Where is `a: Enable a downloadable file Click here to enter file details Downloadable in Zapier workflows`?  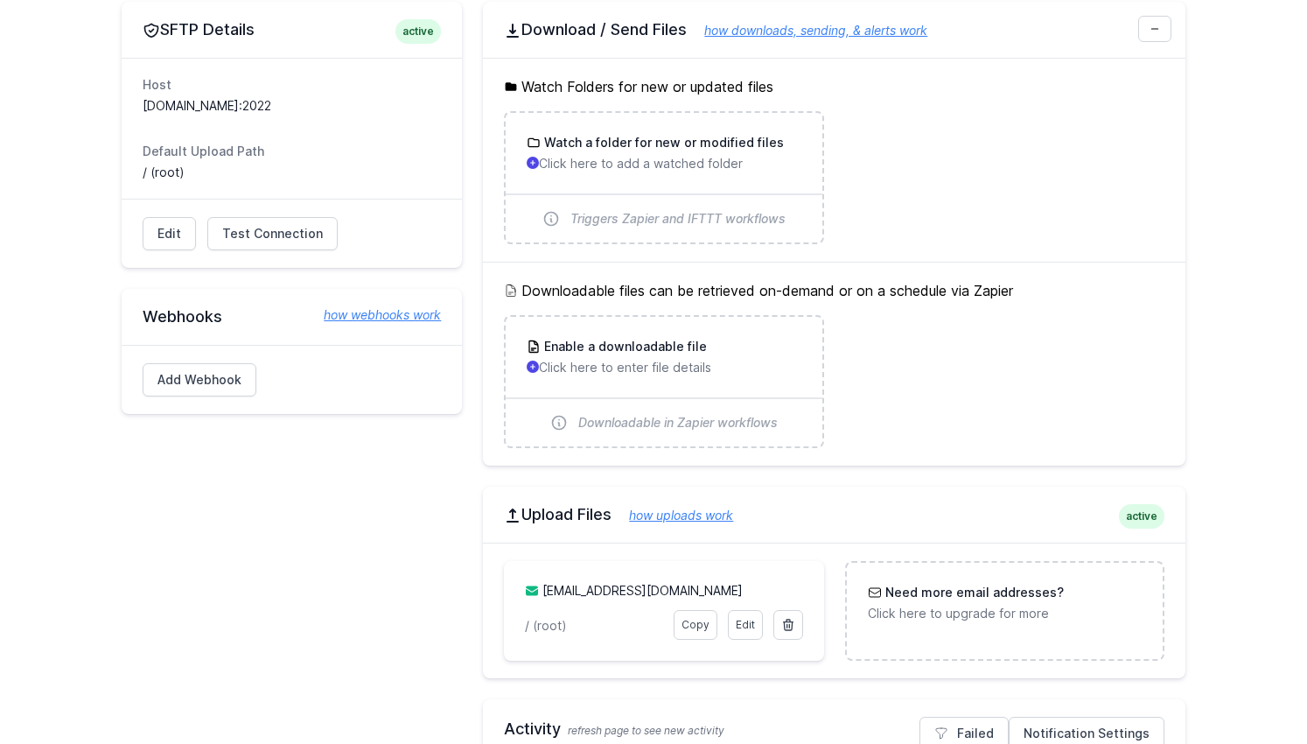 a: Enable a downloadable file Click here to enter file details Downloadable in Zapier workflows is located at coordinates (663, 381).